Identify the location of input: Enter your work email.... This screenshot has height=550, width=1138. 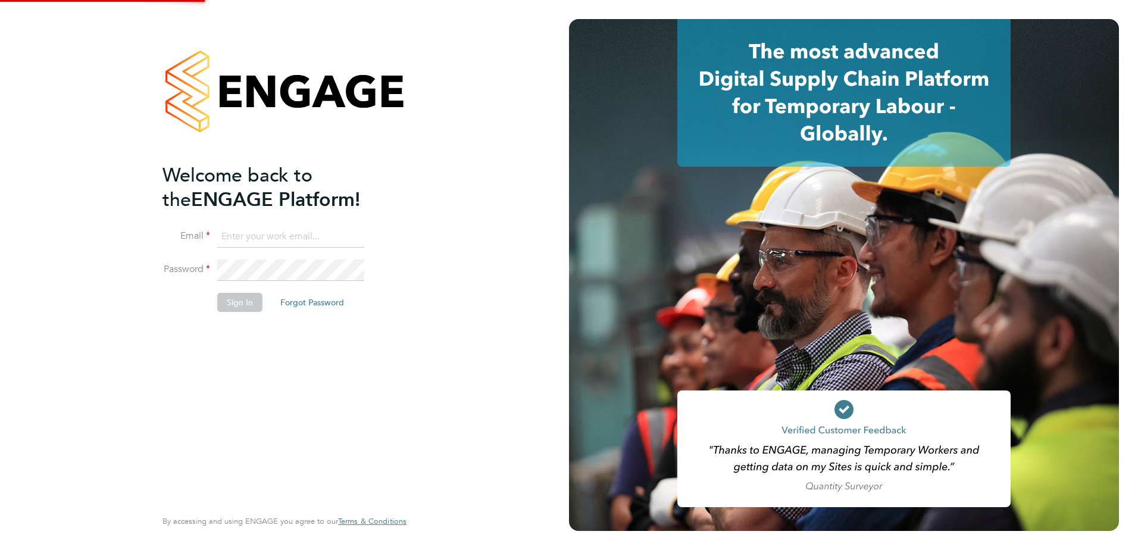
(290, 237).